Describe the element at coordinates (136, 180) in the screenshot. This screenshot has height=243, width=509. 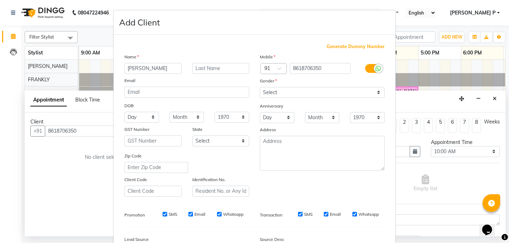
I see `label: Client Code` at that location.